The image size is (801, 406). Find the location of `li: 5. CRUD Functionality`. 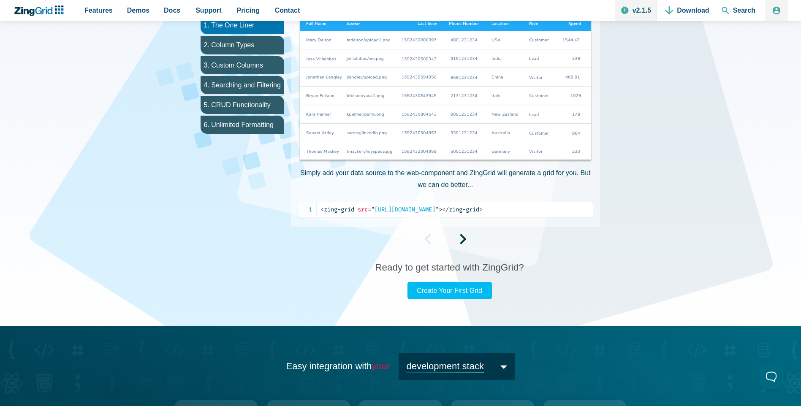

li: 5. CRUD Functionality is located at coordinates (242, 105).